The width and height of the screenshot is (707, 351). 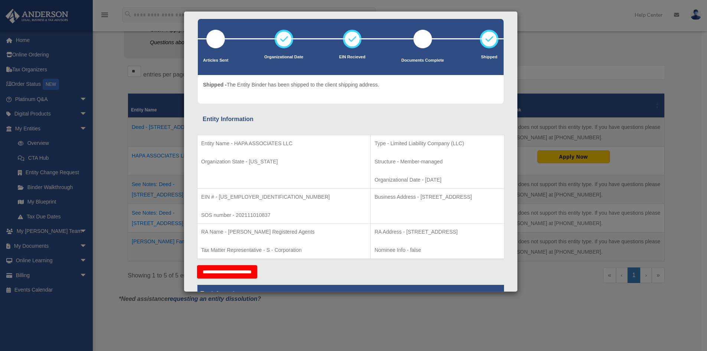 What do you see at coordinates (351, 119) in the screenshot?
I see `div: Entity Information` at bounding box center [351, 119].